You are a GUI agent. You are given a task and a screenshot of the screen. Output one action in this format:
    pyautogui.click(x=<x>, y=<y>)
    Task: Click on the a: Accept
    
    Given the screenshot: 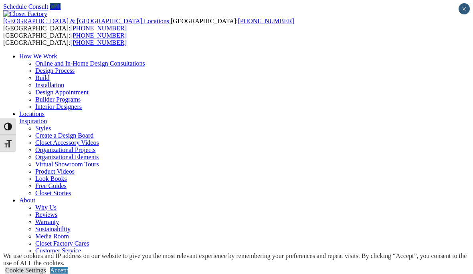 What is the action you would take?
    pyautogui.click(x=59, y=270)
    